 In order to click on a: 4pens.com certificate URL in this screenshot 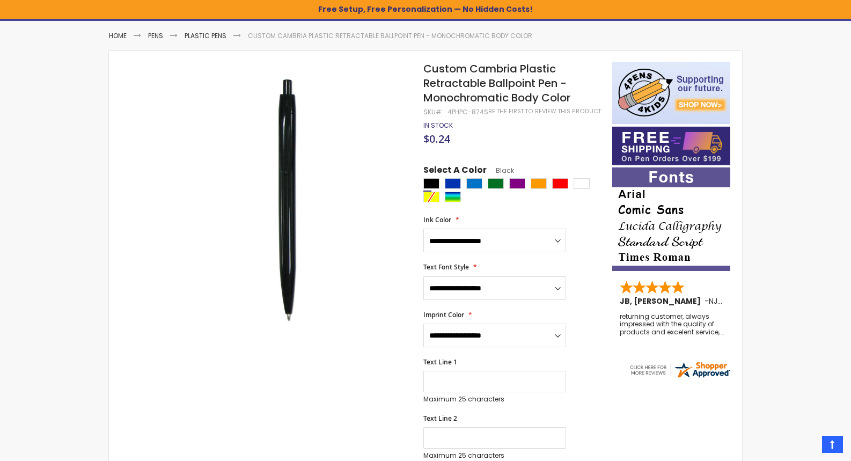, I will do `click(680, 377)`.